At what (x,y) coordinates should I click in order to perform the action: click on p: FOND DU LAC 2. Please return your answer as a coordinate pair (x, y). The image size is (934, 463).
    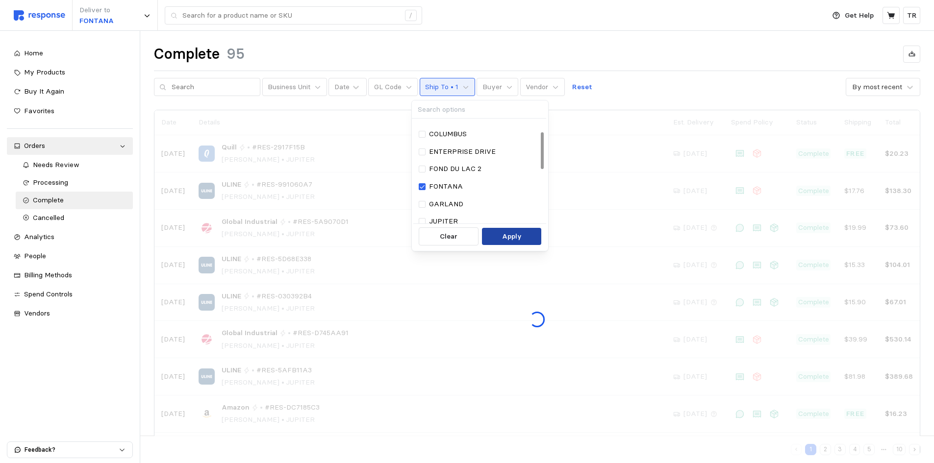
    Looking at the image, I should click on (455, 169).